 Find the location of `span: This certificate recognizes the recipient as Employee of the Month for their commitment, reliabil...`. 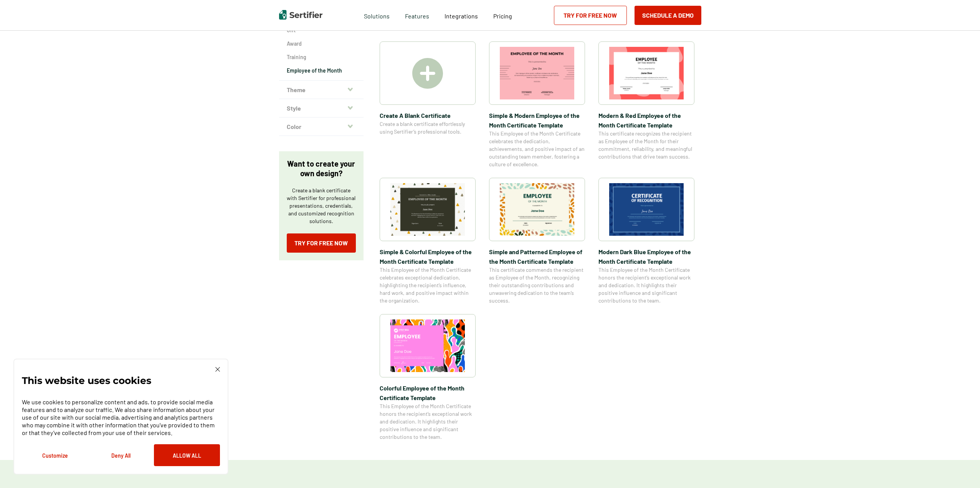

span: This certificate recognizes the recipient as Employee of the Month for their commitment, reliabil... is located at coordinates (646, 145).